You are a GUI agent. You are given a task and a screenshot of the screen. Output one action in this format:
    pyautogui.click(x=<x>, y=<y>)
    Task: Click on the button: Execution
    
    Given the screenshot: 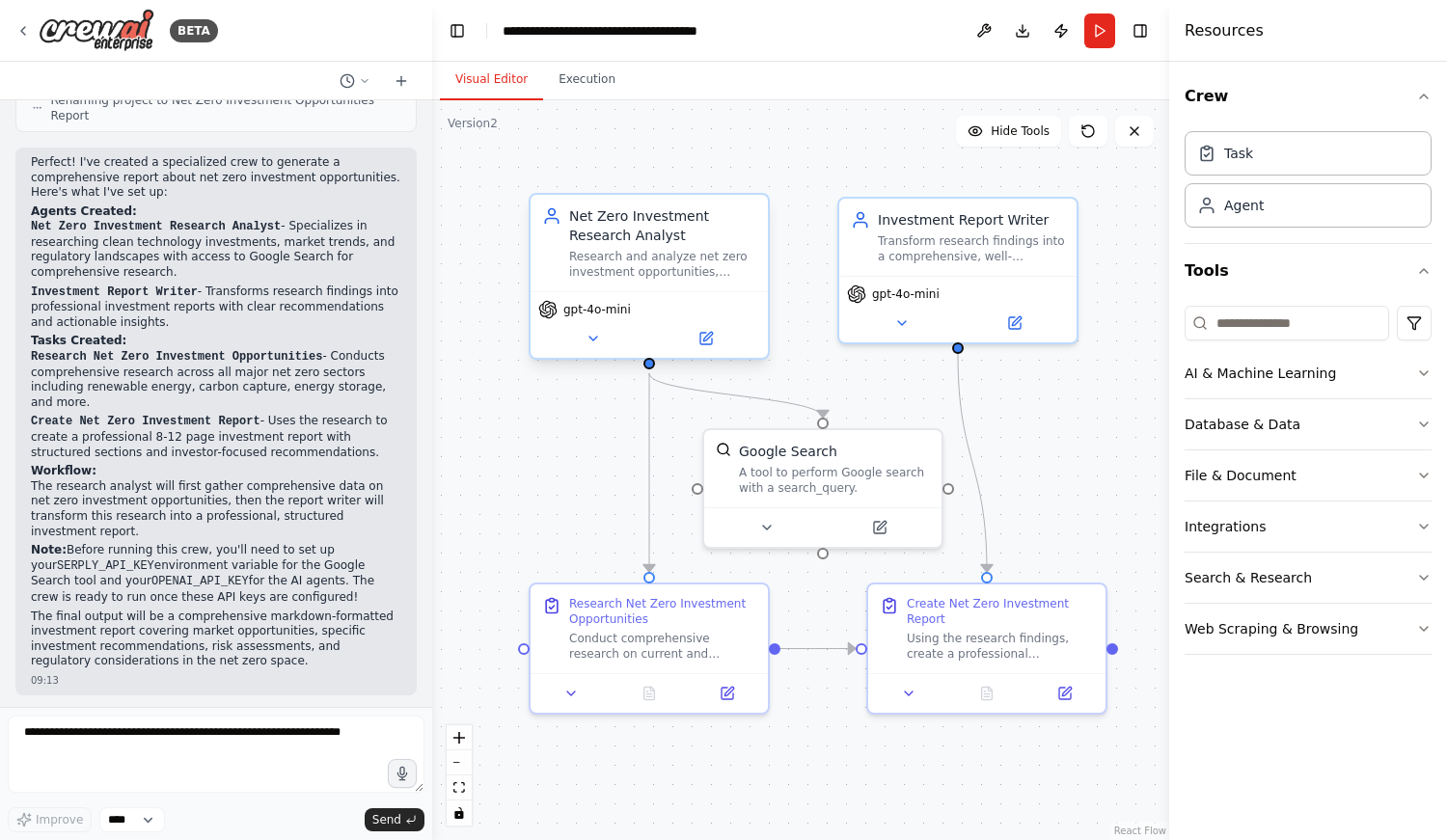 What is the action you would take?
    pyautogui.click(x=586, y=80)
    